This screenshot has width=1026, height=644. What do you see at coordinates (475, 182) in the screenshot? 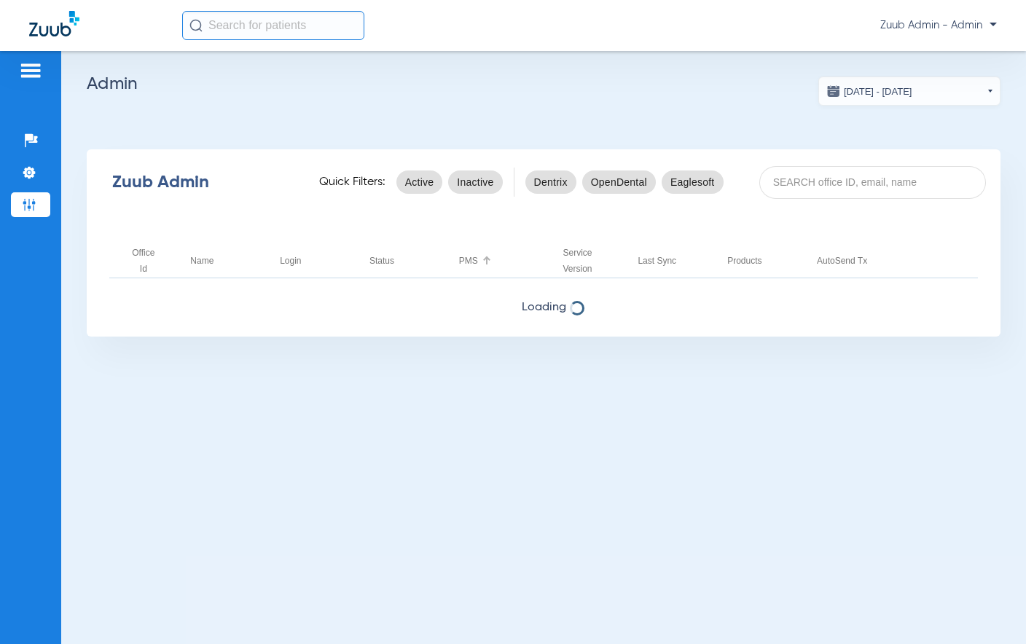
I see `span: Inactive` at bounding box center [475, 182].